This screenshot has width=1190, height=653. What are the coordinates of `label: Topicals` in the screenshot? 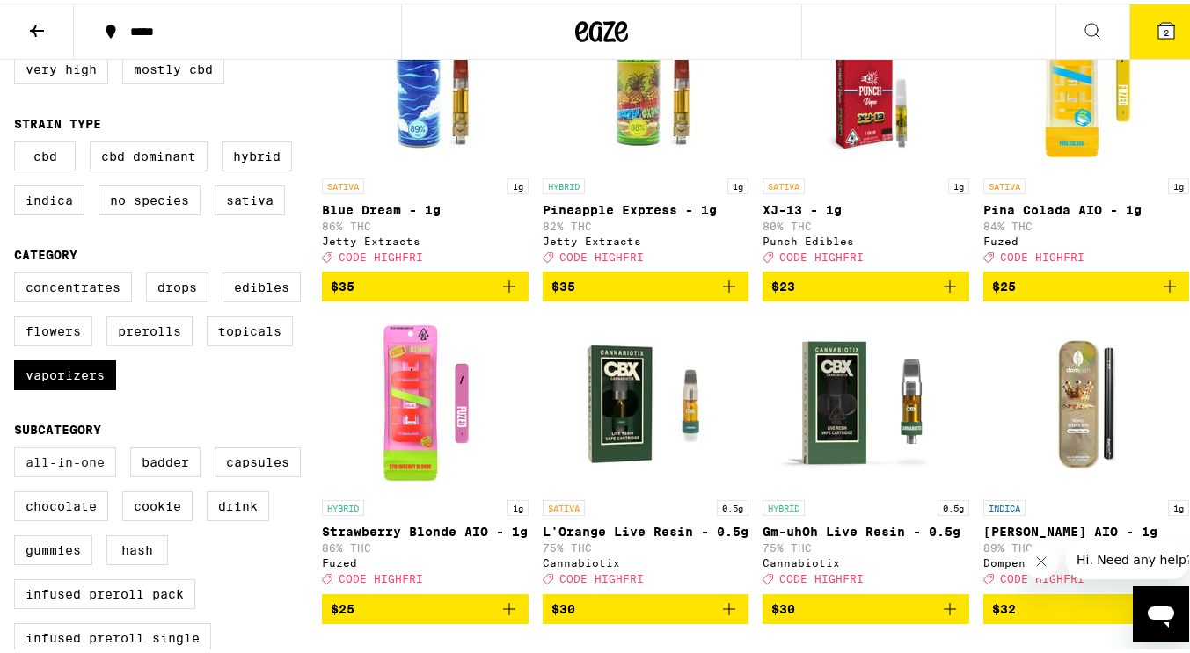 It's located at (250, 328).